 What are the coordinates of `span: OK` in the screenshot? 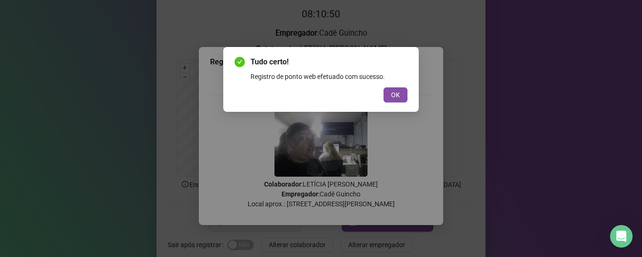 It's located at (395, 95).